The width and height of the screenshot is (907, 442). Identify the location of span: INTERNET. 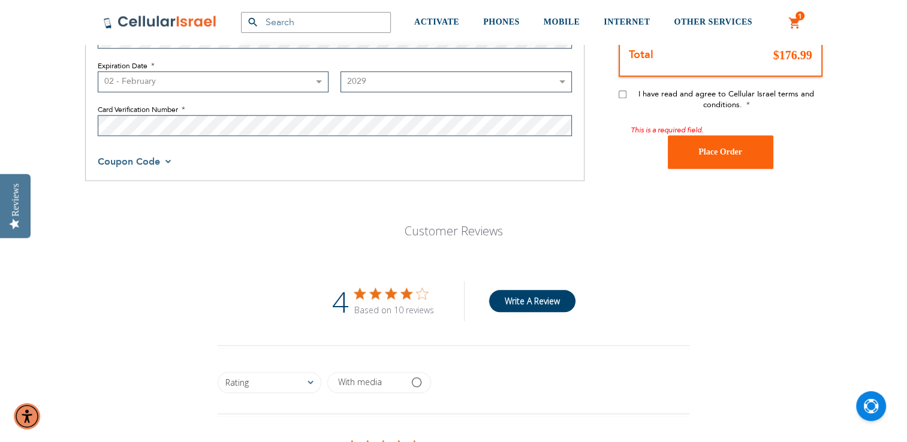
(626, 22).